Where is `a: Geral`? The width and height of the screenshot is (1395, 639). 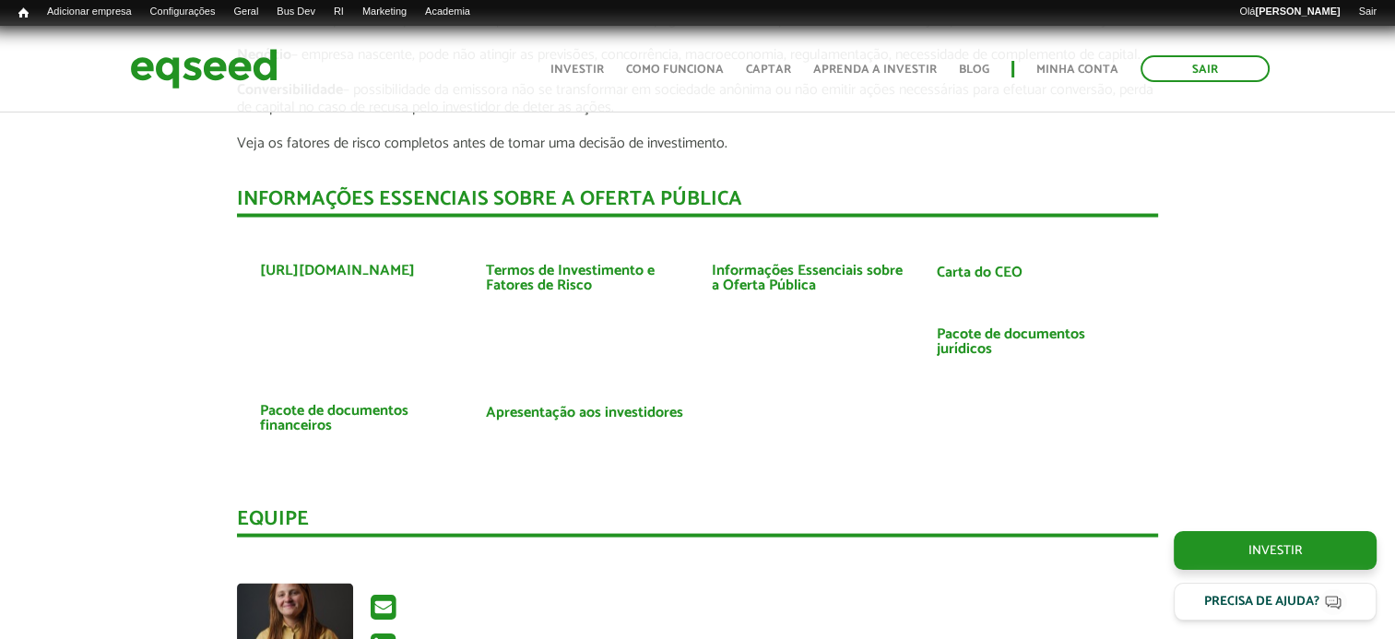
a: Geral is located at coordinates (245, 12).